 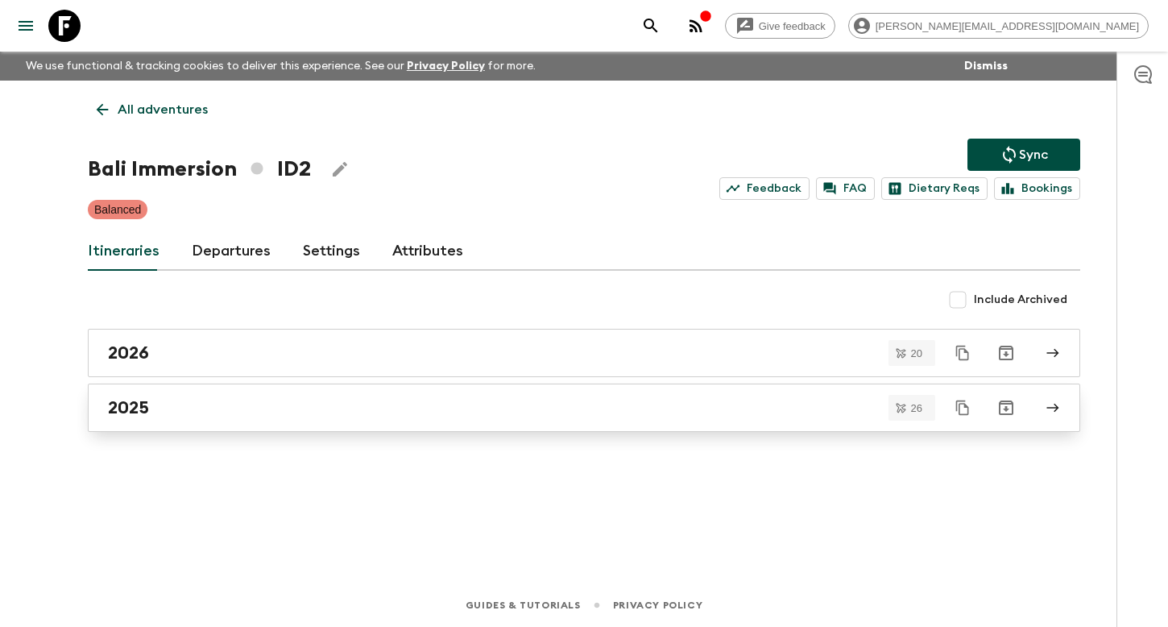 What do you see at coordinates (163, 110) in the screenshot?
I see `p: All adventures` at bounding box center [163, 110].